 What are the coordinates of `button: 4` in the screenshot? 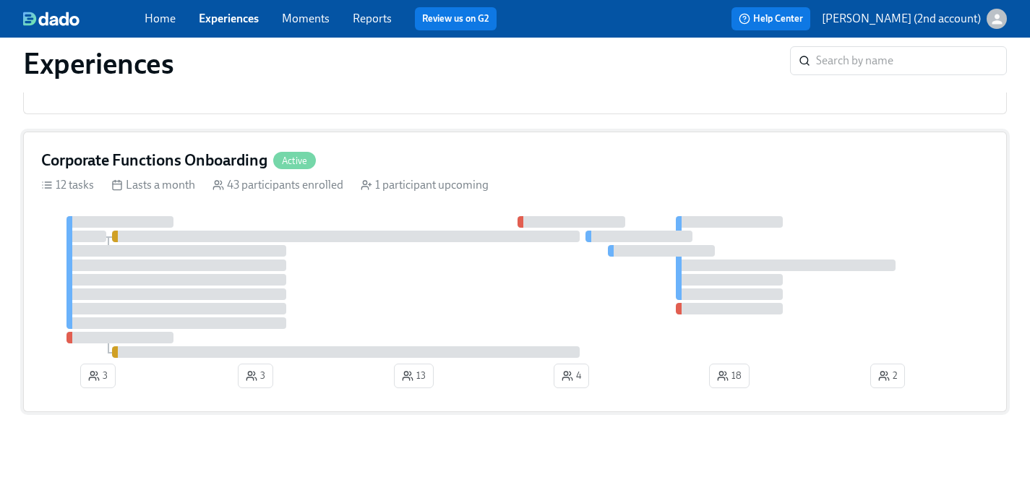 It's located at (571, 376).